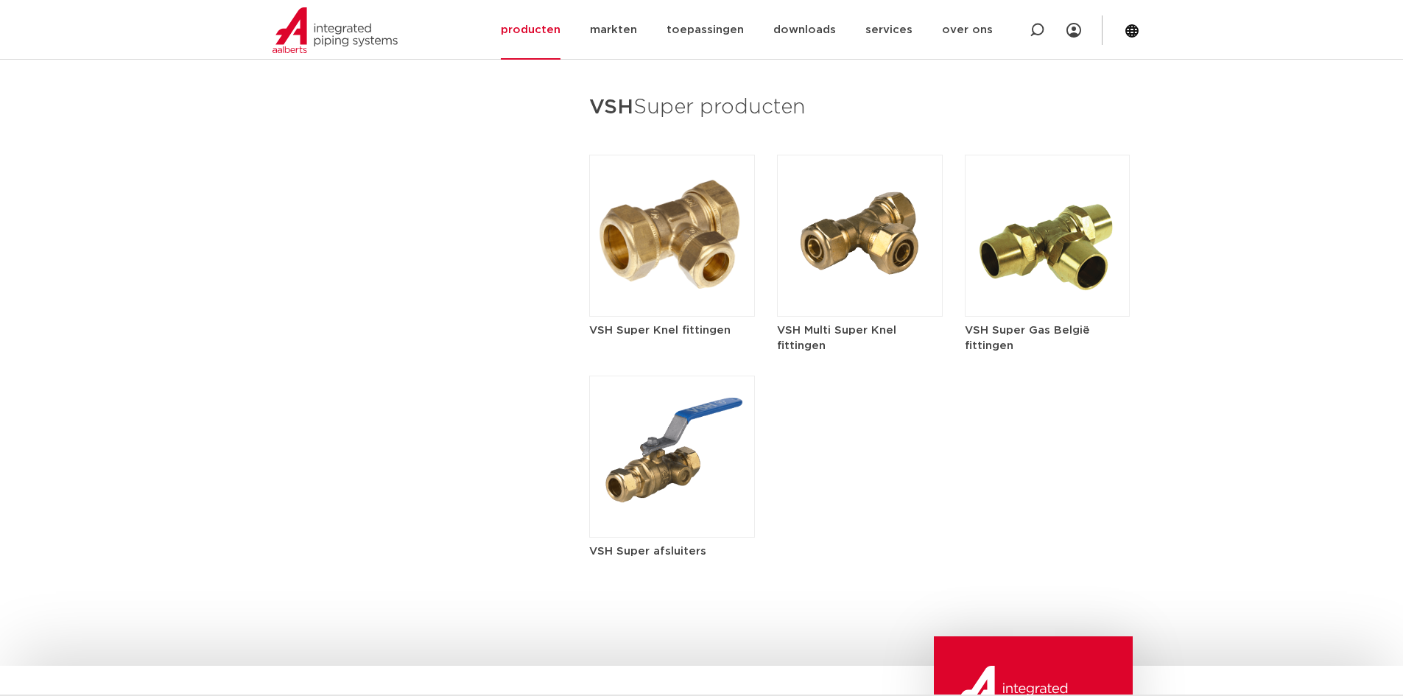  What do you see at coordinates (1048, 292) in the screenshot?
I see `a: VSH Super Gas België fittingen` at bounding box center [1048, 292].